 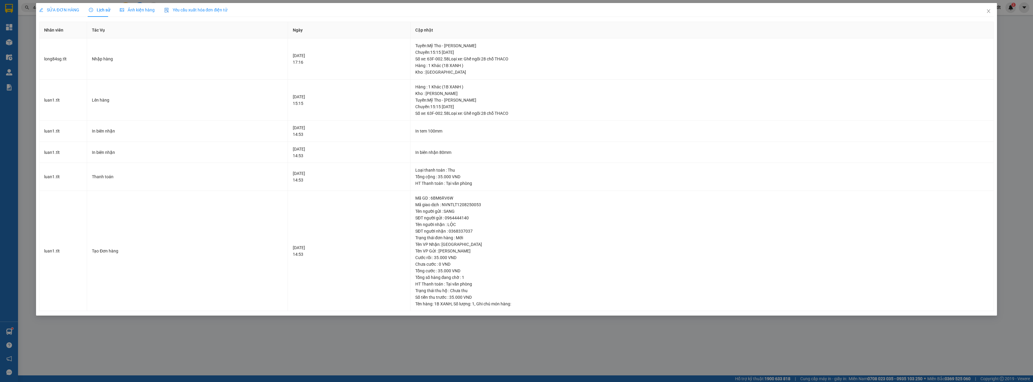 What do you see at coordinates (702, 237) in the screenshot?
I see `div: Trạng thái đơn hàng : Mới` at bounding box center [702, 237].